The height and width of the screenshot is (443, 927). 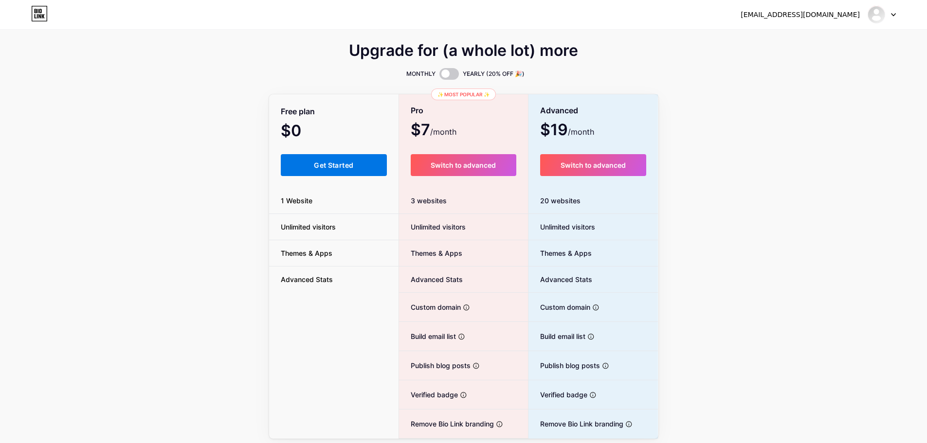 What do you see at coordinates (876, 15) in the screenshot?
I see `img: candoocleaning` at bounding box center [876, 15].